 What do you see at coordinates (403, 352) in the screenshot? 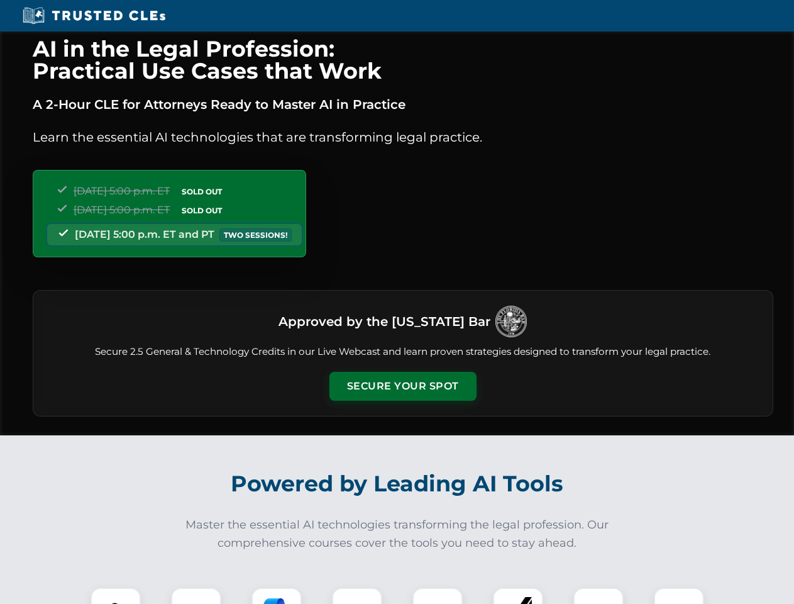
I see `p: Secure 2.5 General & Technology Credits in our Live Webcast and learn proven strategies designed ...` at bounding box center [403, 352].